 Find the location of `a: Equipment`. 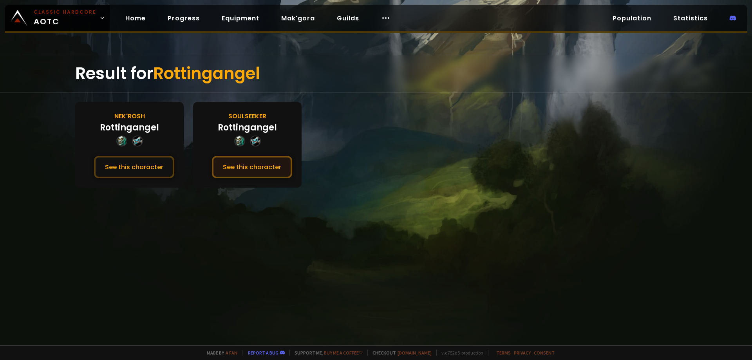

a: Equipment is located at coordinates (240, 18).